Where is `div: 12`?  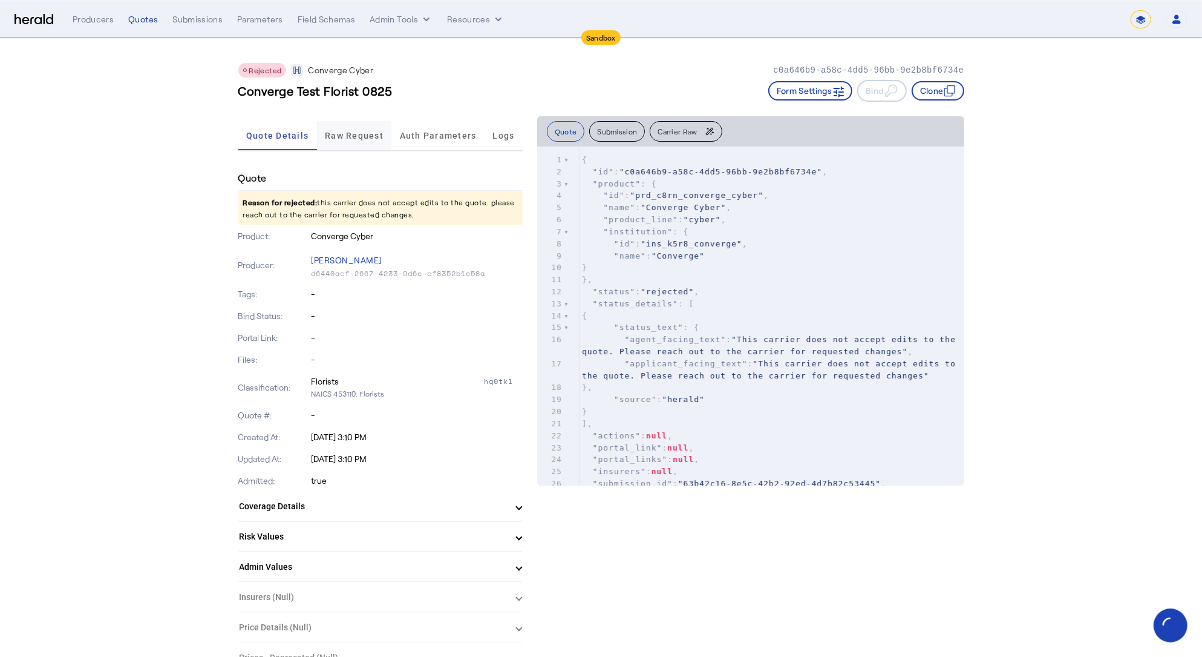 div: 12 is located at coordinates (551, 292).